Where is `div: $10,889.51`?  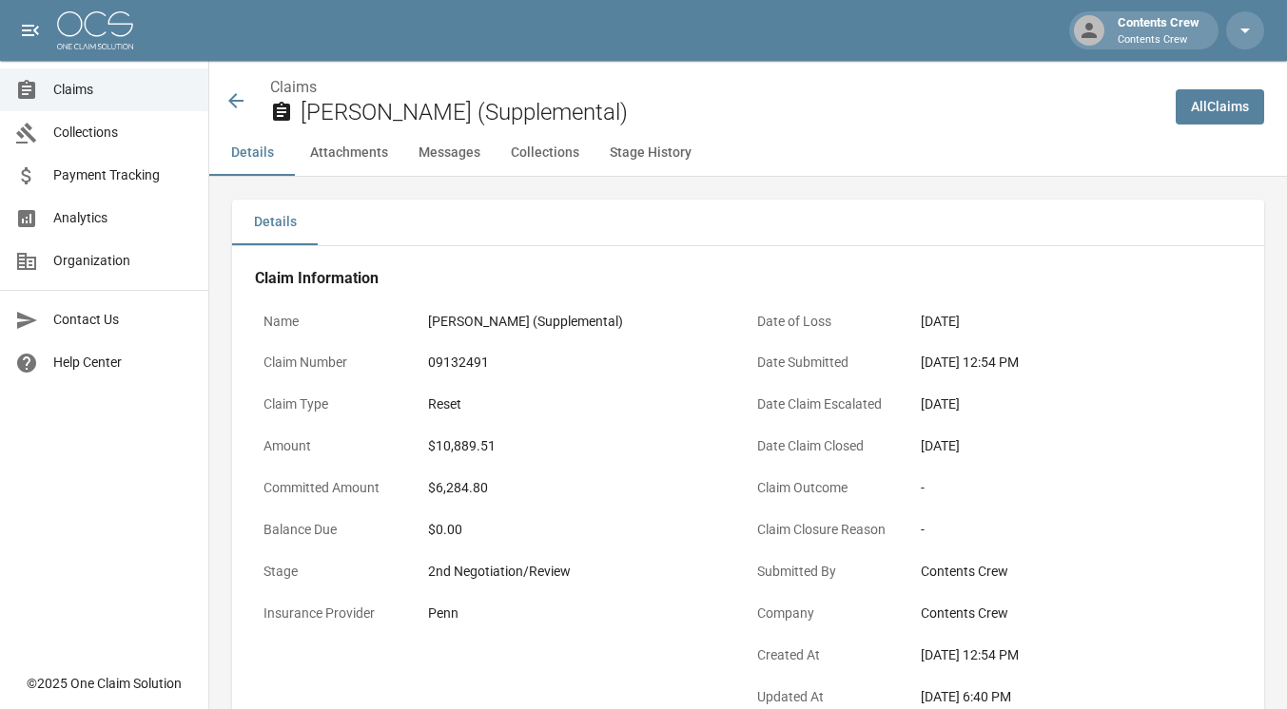
div: $10,889.51 is located at coordinates (584, 446).